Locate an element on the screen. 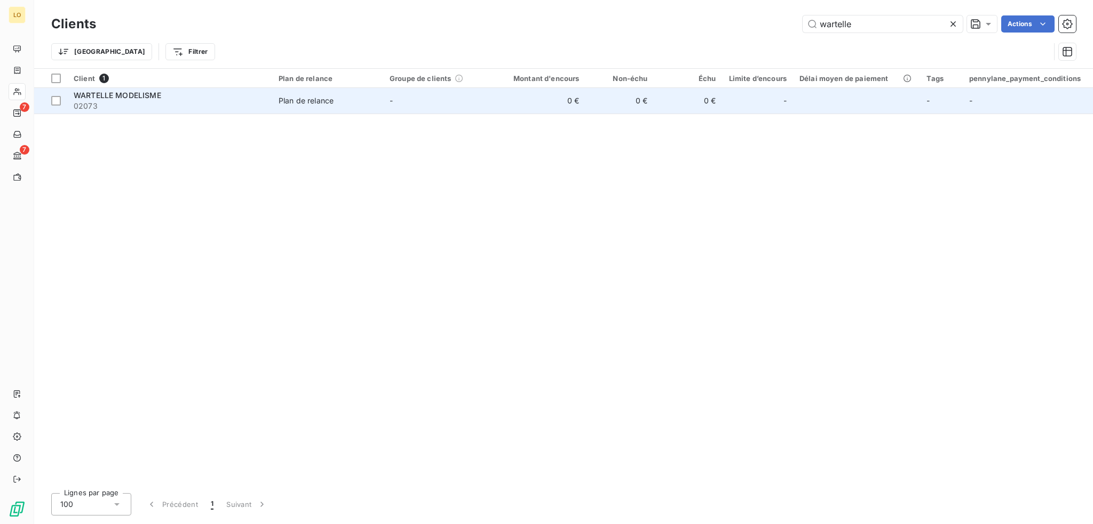  span: WARTELLE MODELISME is located at coordinates (117, 95).